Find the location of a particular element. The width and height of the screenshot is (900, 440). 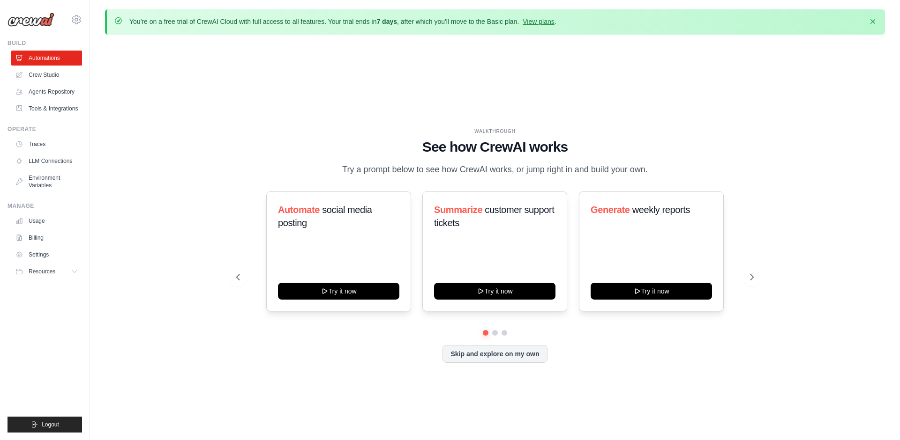

a: Settings is located at coordinates (46, 255).